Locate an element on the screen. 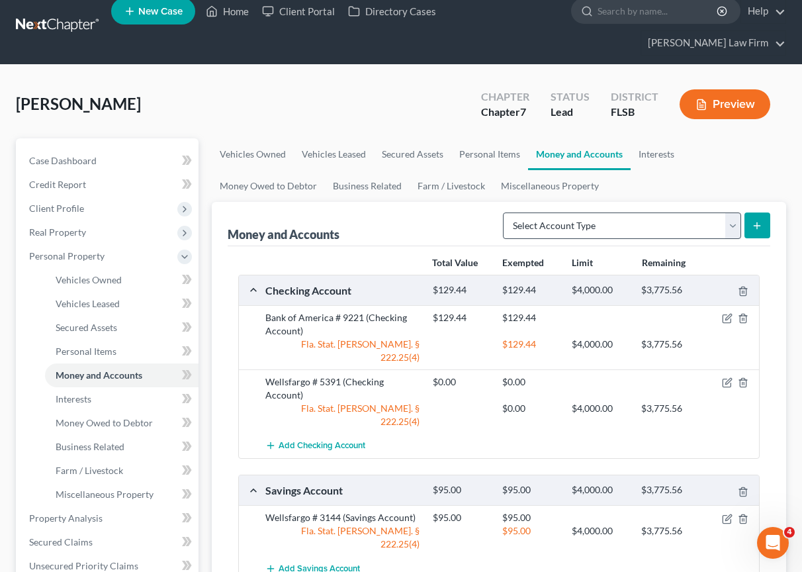 Image resolution: width=802 pixels, height=572 pixels. span: Secured Claims is located at coordinates (61, 541).